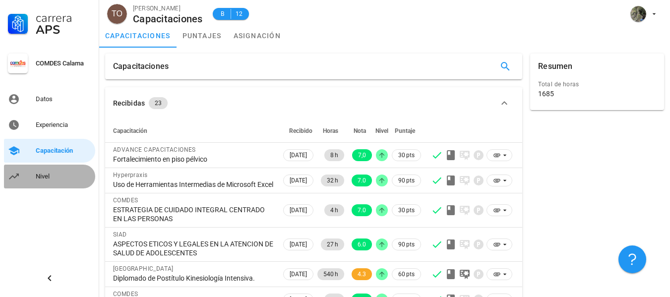 This screenshot has width=670, height=297. What do you see at coordinates (154, 150) in the screenshot?
I see `span: ADVANCE CAPACITACIONES` at bounding box center [154, 150].